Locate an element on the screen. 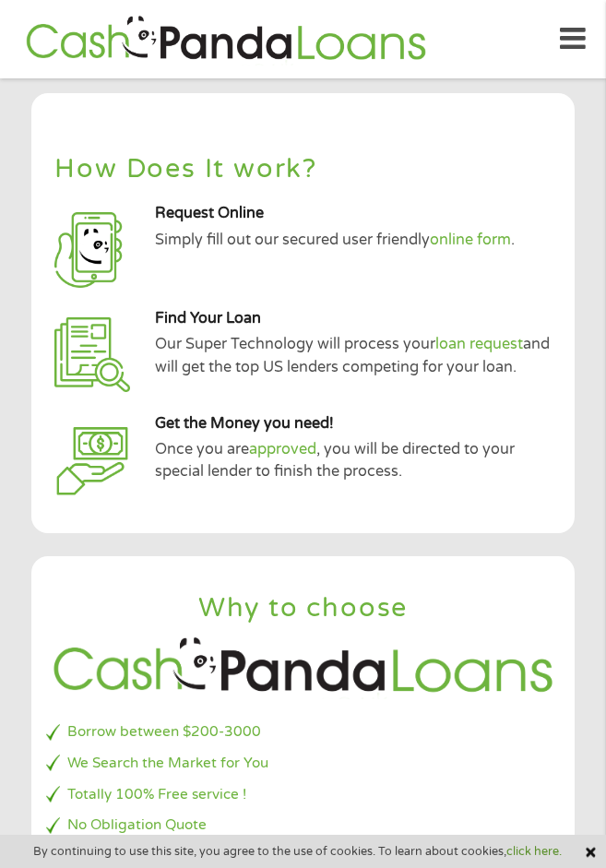  img: applying for advance loan is located at coordinates (91, 459).